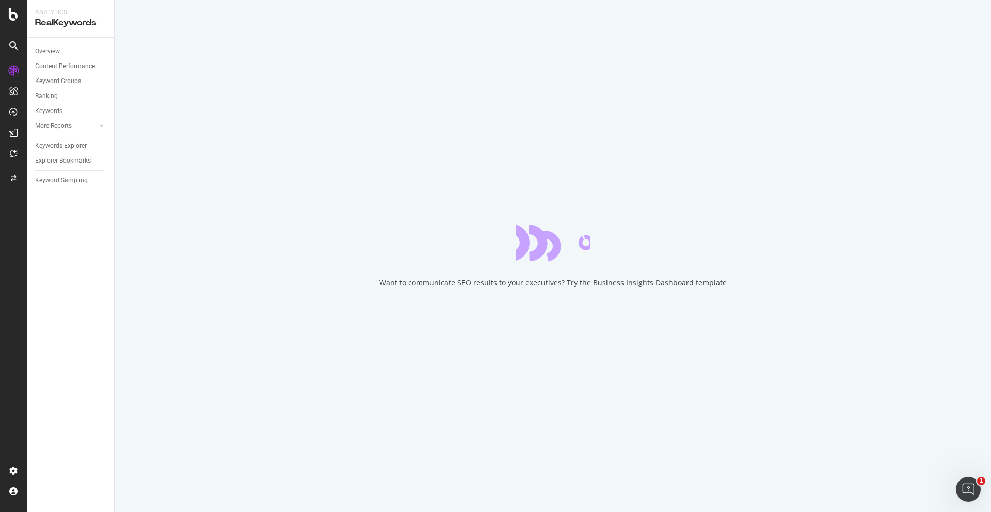 The width and height of the screenshot is (991, 512). I want to click on a: Explorer Bookmarks, so click(71, 161).